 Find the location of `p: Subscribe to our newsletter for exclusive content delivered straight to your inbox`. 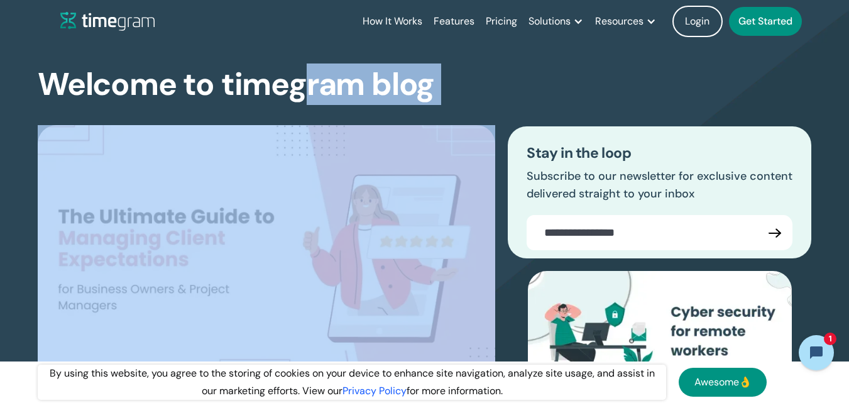

p: Subscribe to our newsletter for exclusive content delivered straight to your inbox is located at coordinates (659, 185).